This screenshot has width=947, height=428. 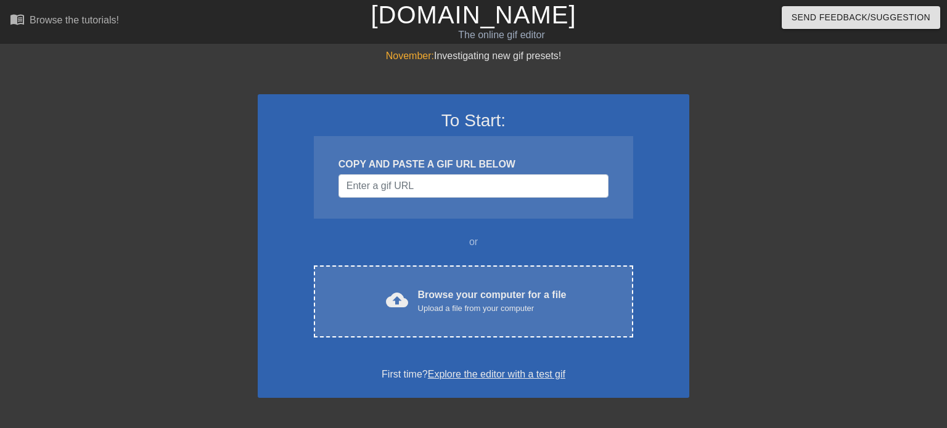 I want to click on h3: To Start:, so click(x=473, y=121).